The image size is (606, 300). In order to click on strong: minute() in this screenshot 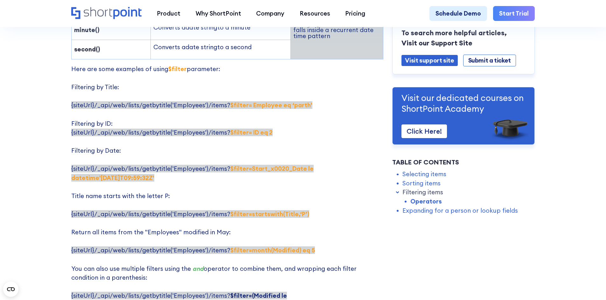, I will do `click(87, 30)`.